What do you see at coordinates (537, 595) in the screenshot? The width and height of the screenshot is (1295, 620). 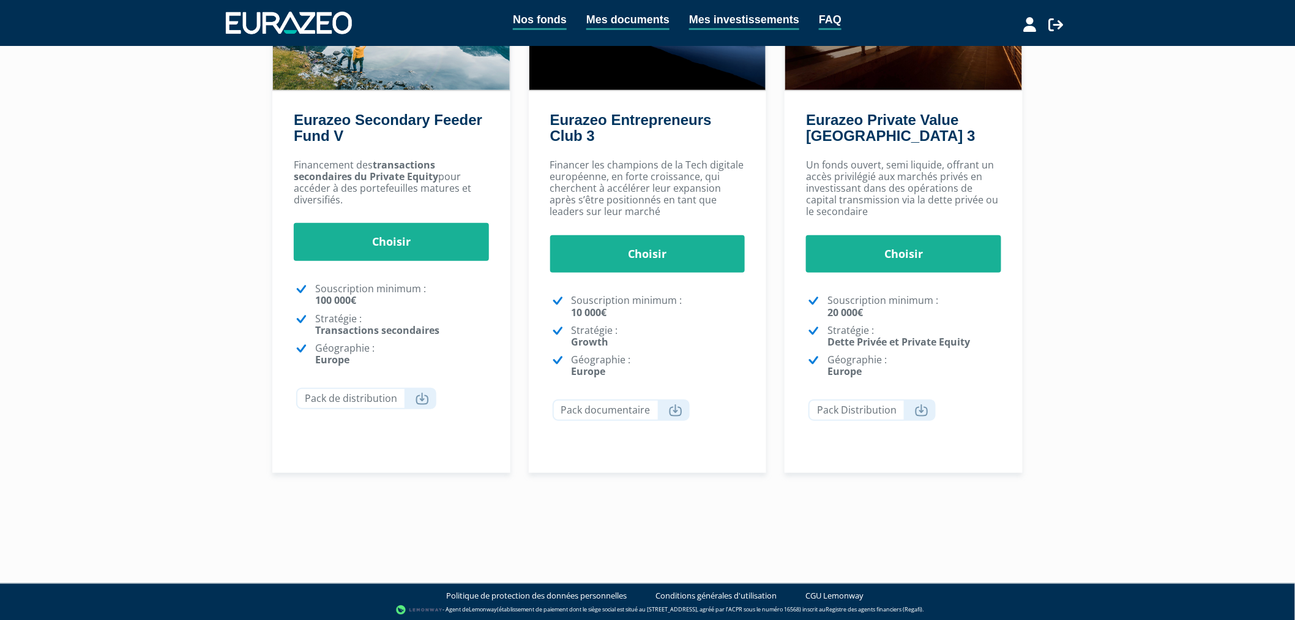 I see `a: Politique de protection des données personnelles` at bounding box center [537, 595].